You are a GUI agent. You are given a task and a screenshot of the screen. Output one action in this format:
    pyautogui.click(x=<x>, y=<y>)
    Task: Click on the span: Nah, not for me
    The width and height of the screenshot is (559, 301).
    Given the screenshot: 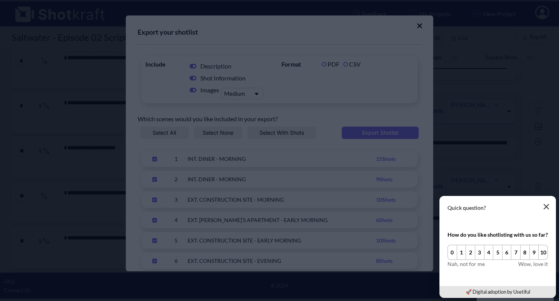 What is the action you would take?
    pyautogui.click(x=466, y=263)
    